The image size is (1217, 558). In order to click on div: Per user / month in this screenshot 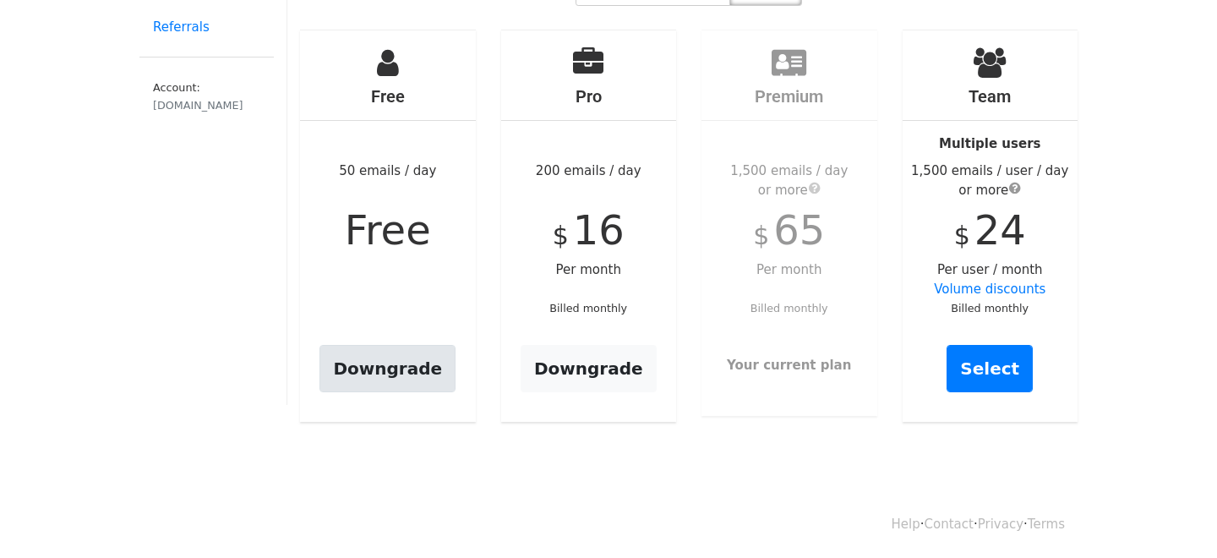, I will do `click(990, 226)`.